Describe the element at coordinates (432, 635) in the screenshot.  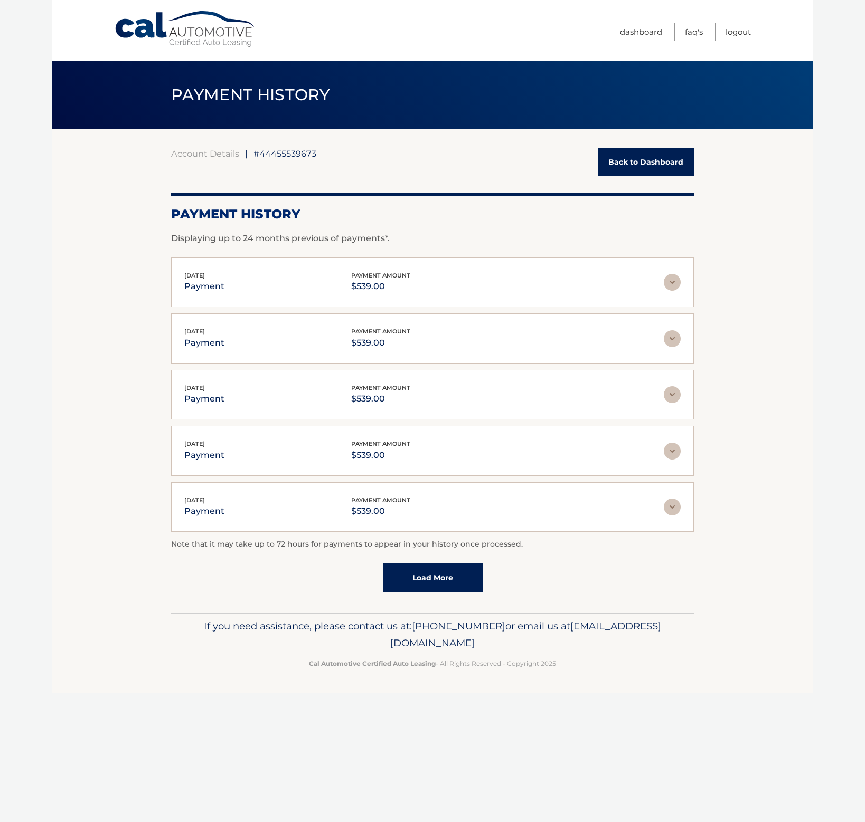
I see `p: If you need assistance, please contact us at: or email us at` at that location.